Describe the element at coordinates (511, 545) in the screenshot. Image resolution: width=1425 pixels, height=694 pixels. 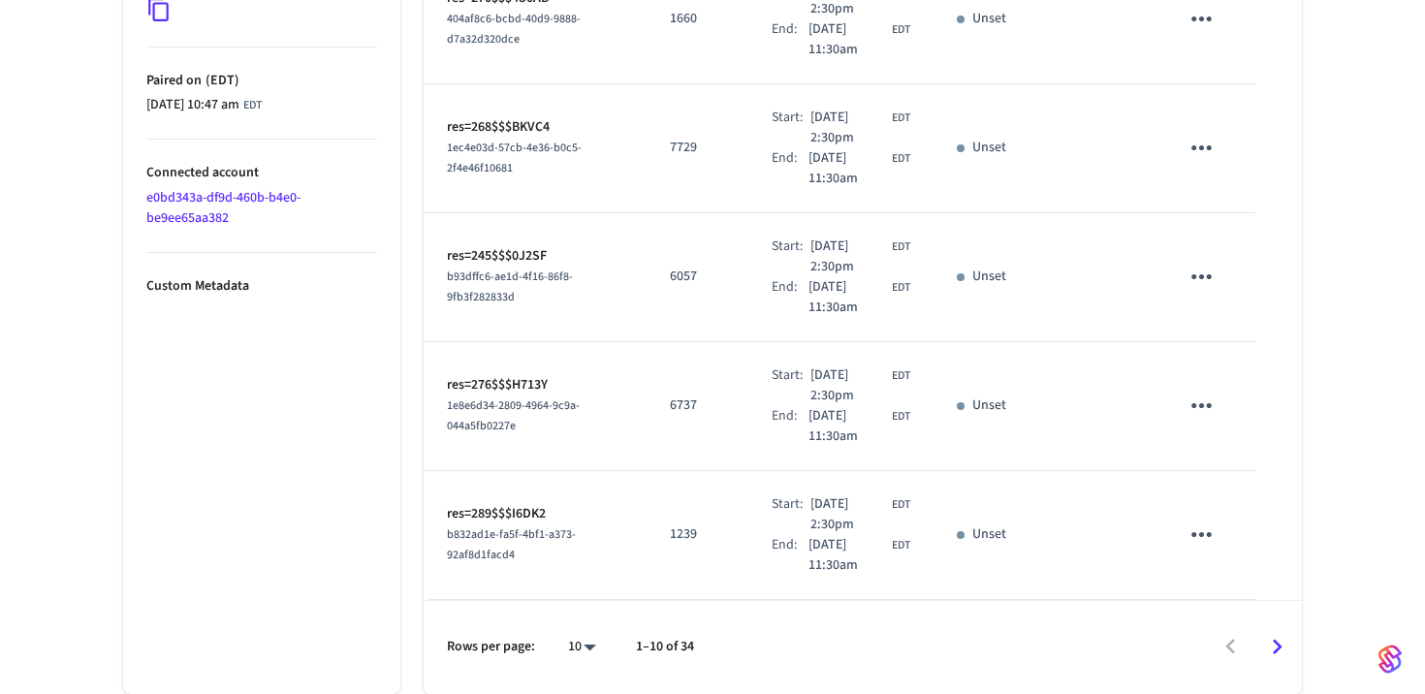
I see `span: b832ad1e-fa5f-4bf1-a373-92af8d1facd4` at that location.